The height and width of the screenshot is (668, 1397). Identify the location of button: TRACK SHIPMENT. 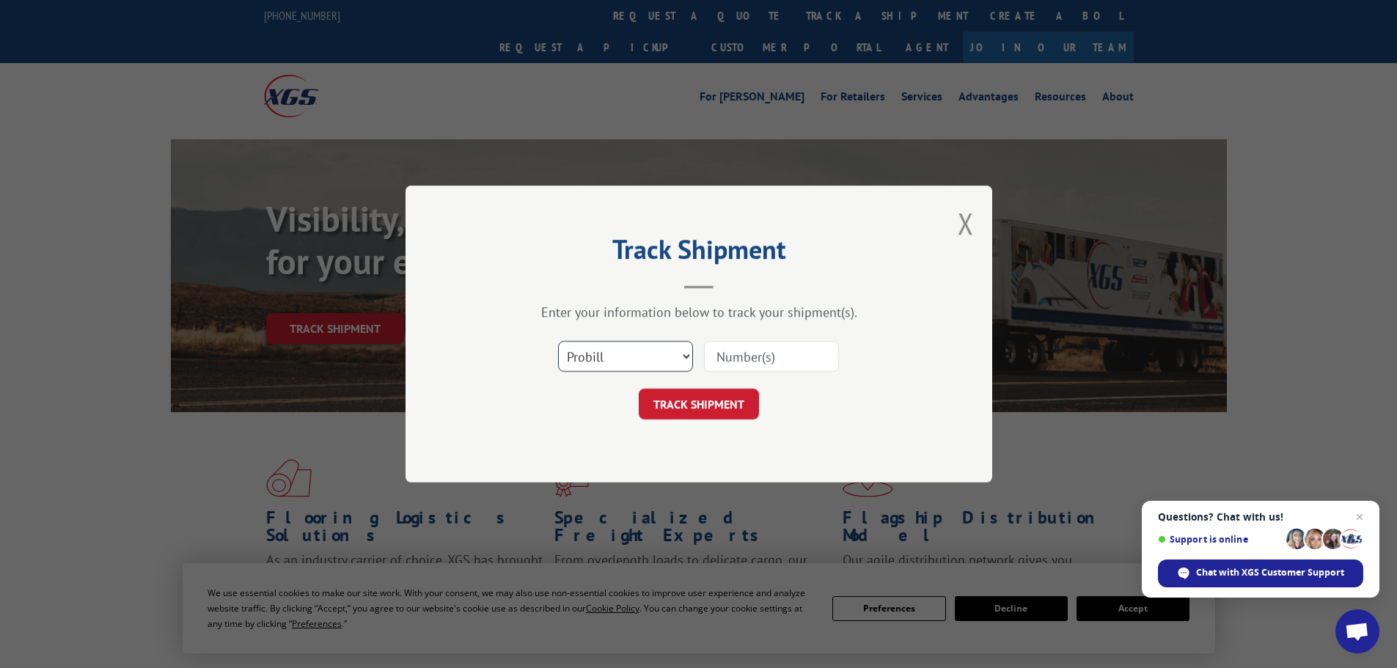
(699, 404).